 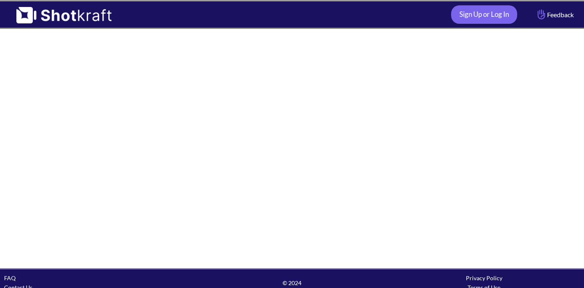 What do you see at coordinates (484, 278) in the screenshot?
I see `div: Privacy Policy` at bounding box center [484, 278].